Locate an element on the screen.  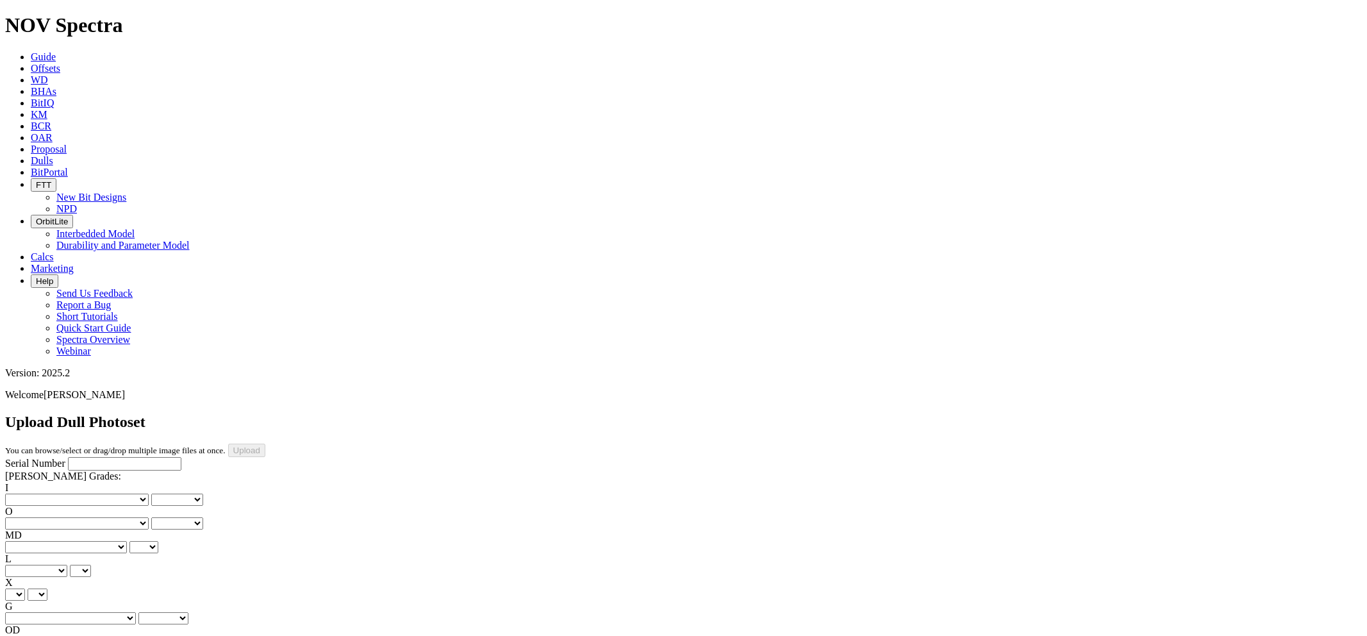
label: I is located at coordinates (6, 487).